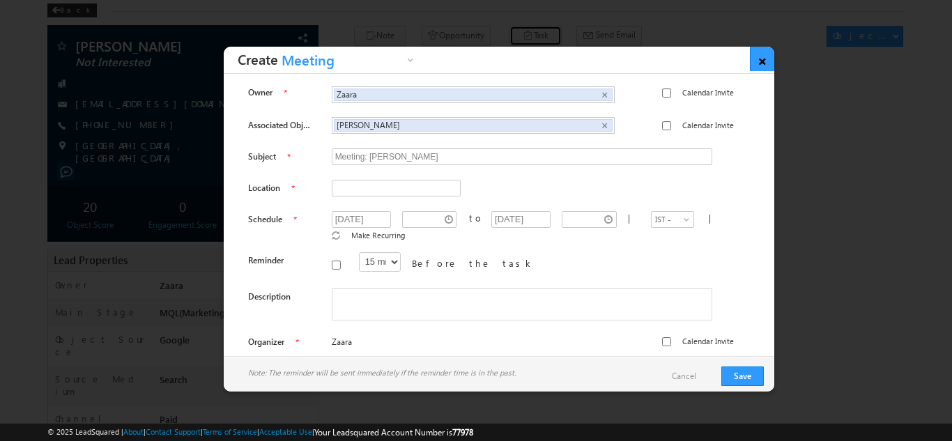 This screenshot has width=952, height=441. What do you see at coordinates (382, 373) in the screenshot?
I see `span: Note: The reminder will be sent immediately if the reminder time is in the past.` at bounding box center [382, 373].